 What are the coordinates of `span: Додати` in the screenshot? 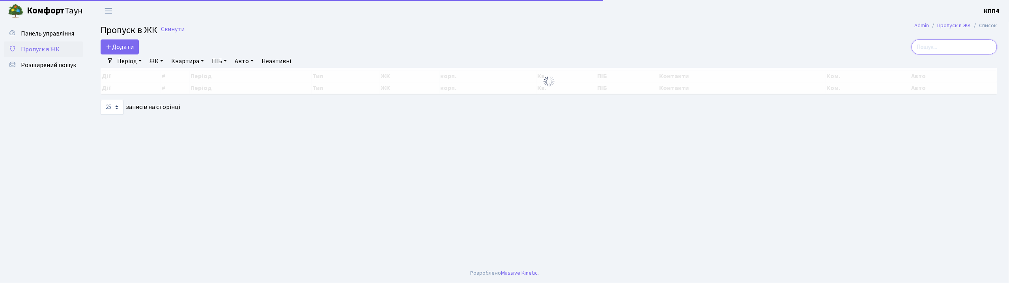 It's located at (119, 47).